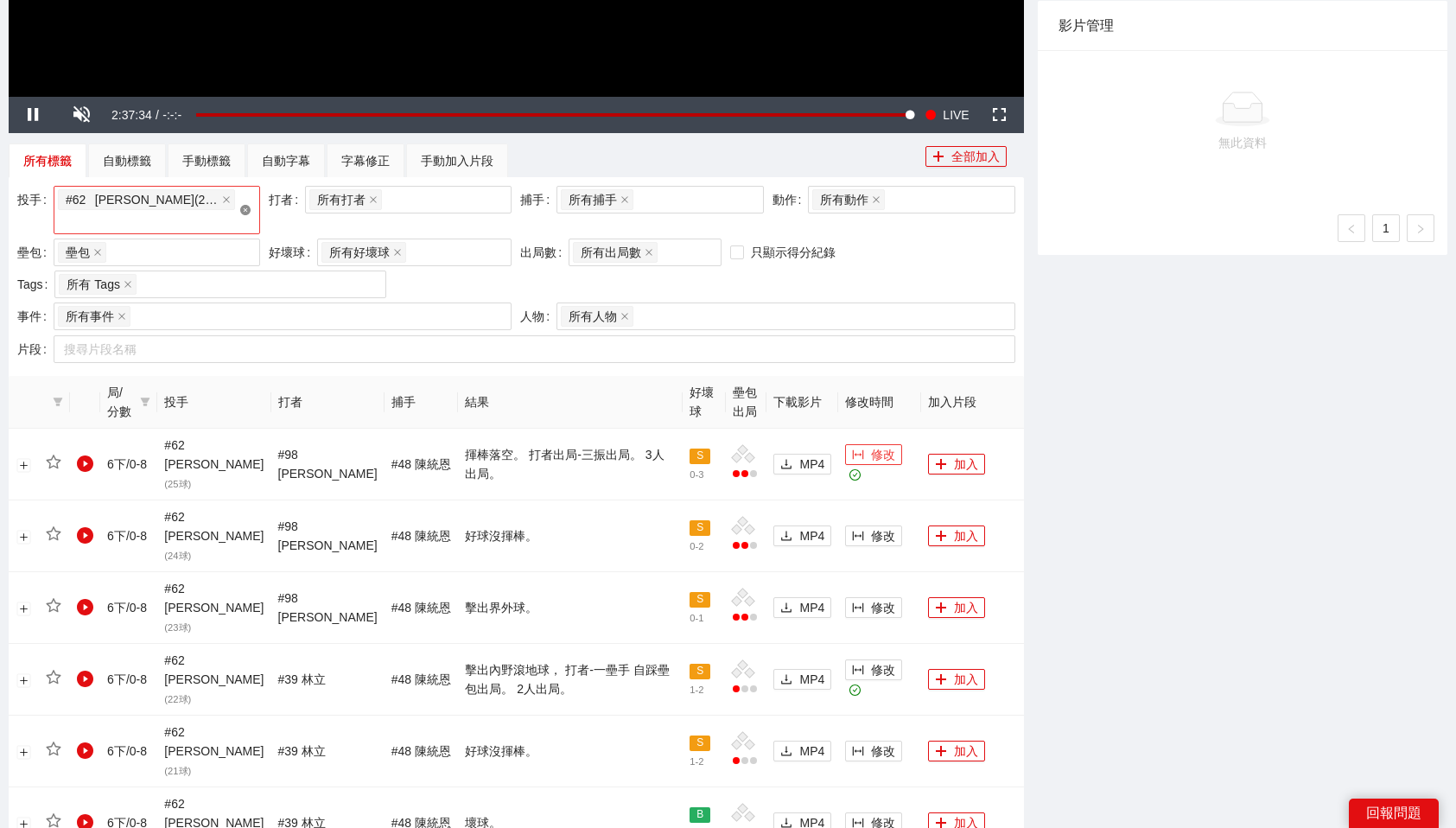 This screenshot has width=1456, height=828. Describe the element at coordinates (246, 210) in the screenshot. I see `span: close-circle` at that location.